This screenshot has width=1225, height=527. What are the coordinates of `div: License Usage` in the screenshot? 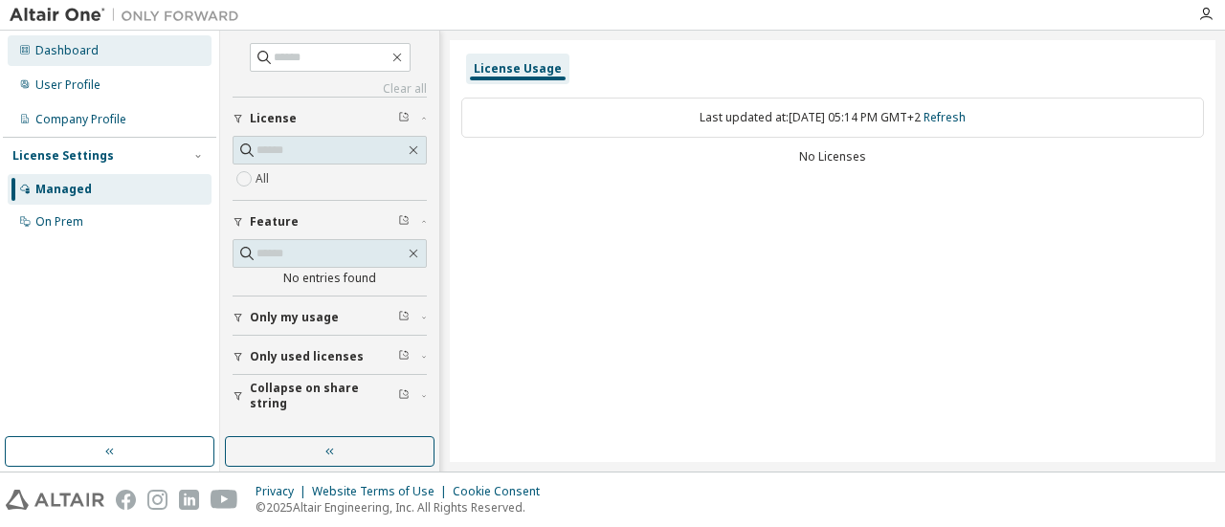 It's located at (518, 69).